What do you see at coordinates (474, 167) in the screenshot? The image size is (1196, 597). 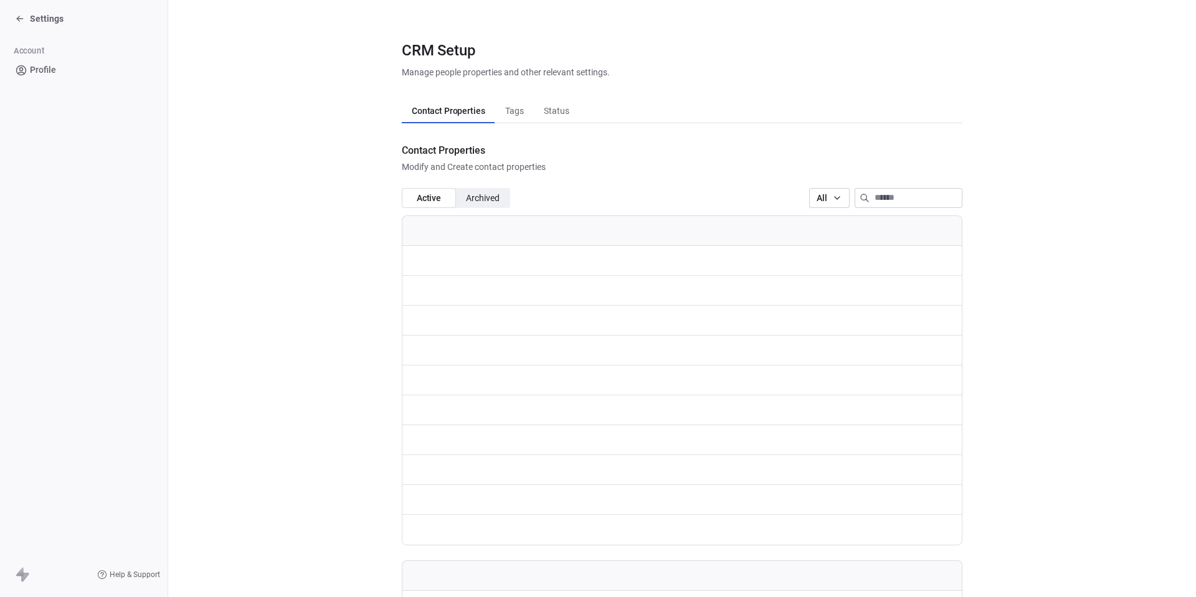 I see `div: Modify and Create contact properties` at bounding box center [474, 167].